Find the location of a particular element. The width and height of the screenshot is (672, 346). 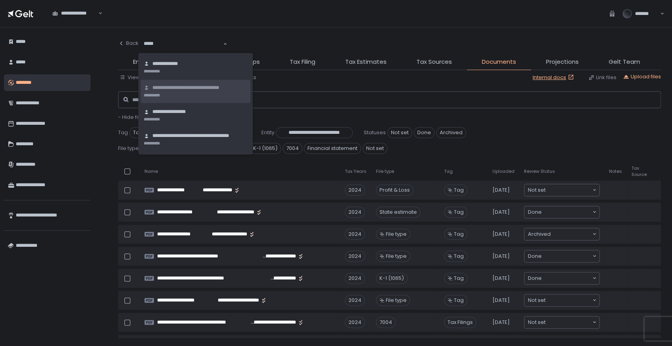

div: 7004 is located at coordinates (386, 322).